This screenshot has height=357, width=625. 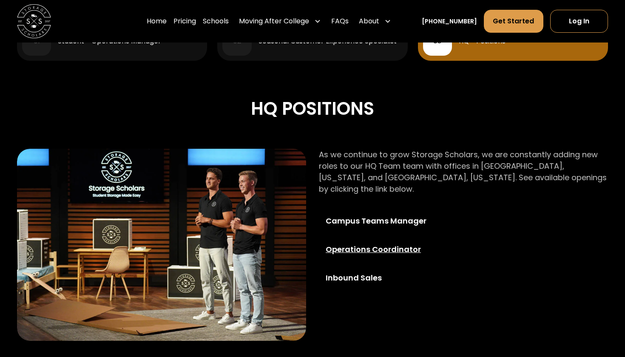 What do you see at coordinates (387, 221) in the screenshot?
I see `a: Campus Teams Manager` at bounding box center [387, 221].